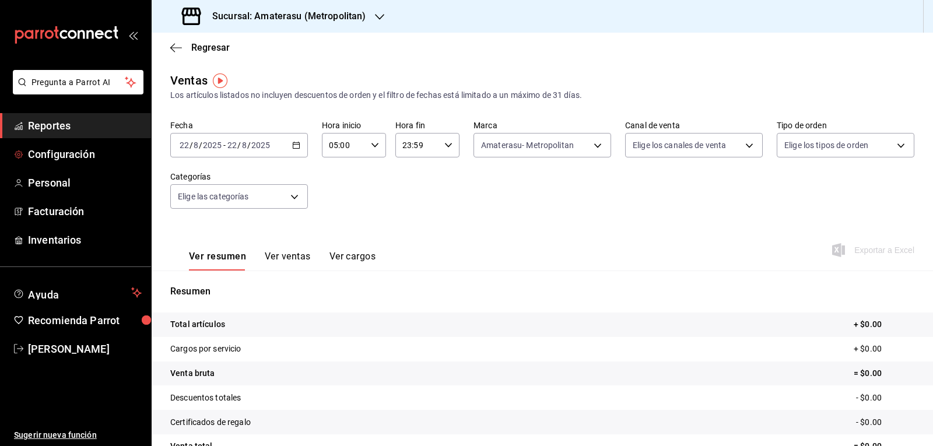 The width and height of the screenshot is (933, 446). What do you see at coordinates (826, 145) in the screenshot?
I see `span: Elige los tipos de orden` at bounding box center [826, 145].